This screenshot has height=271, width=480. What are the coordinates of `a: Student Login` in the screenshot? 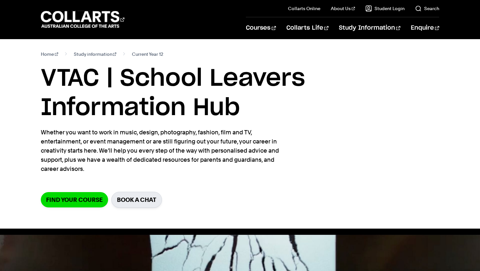 It's located at (385, 8).